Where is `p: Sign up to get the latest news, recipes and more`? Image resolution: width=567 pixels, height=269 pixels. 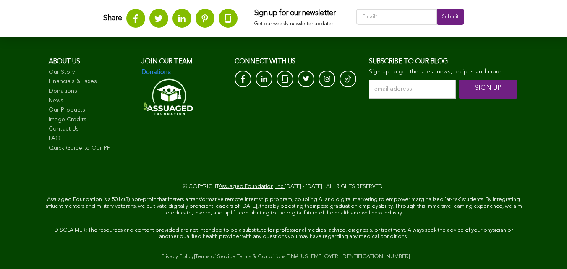 p: Sign up to get the latest news, recipes and more is located at coordinates (444, 72).